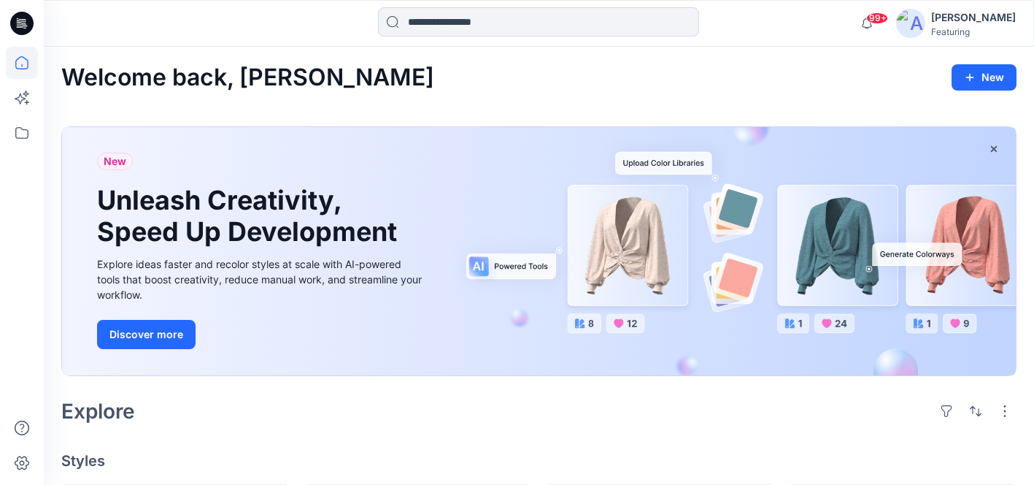 The image size is (1034, 485). Describe the element at coordinates (250, 216) in the screenshot. I see `h1: Unleash Creativity, Speed Up Development` at that location.